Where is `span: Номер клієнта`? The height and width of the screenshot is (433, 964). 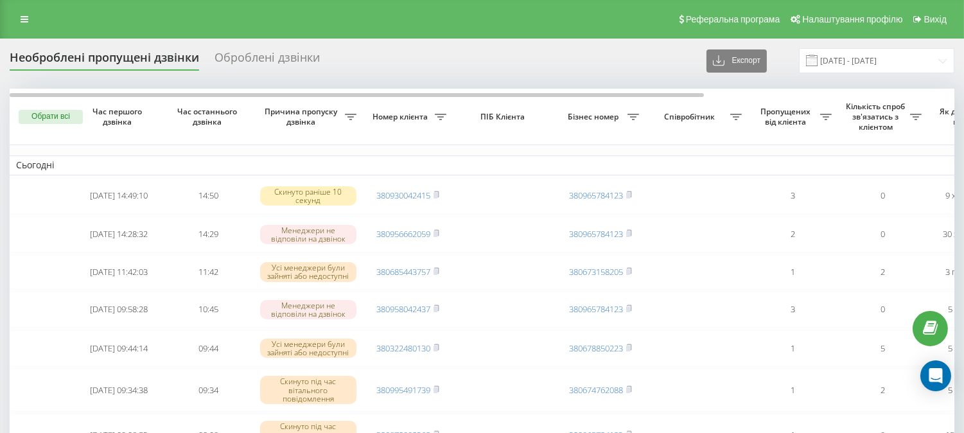 span: Номер клієнта is located at coordinates (402, 117).